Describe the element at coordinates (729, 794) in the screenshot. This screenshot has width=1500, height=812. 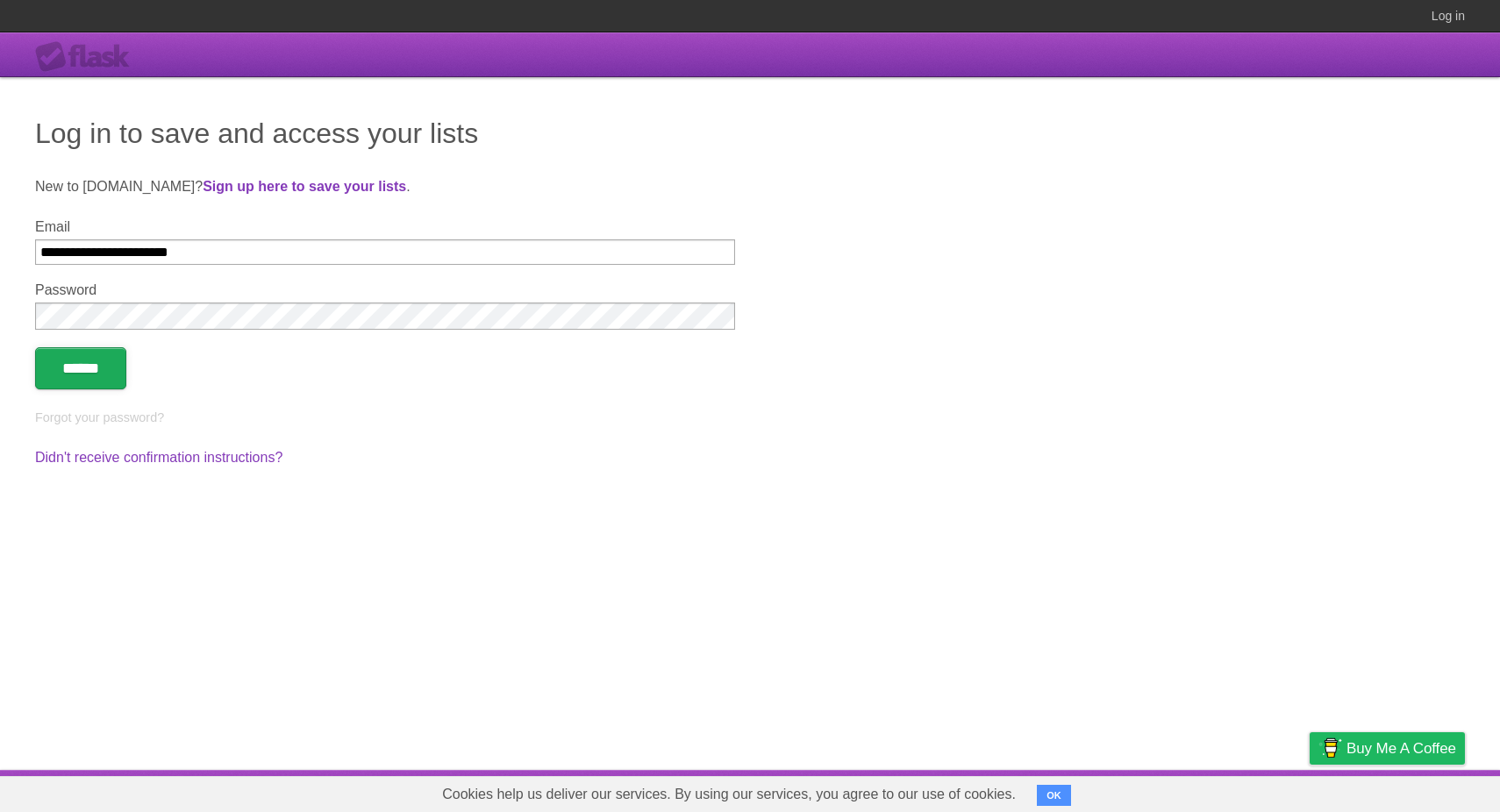
I see `span: Cookies help us deliver our services. By using our services, you agree to our use of cookies.` at that location.